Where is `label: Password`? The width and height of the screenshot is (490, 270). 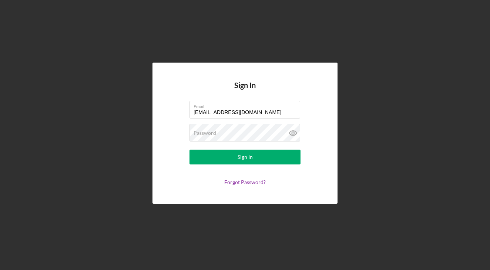
label: Password is located at coordinates (205, 133).